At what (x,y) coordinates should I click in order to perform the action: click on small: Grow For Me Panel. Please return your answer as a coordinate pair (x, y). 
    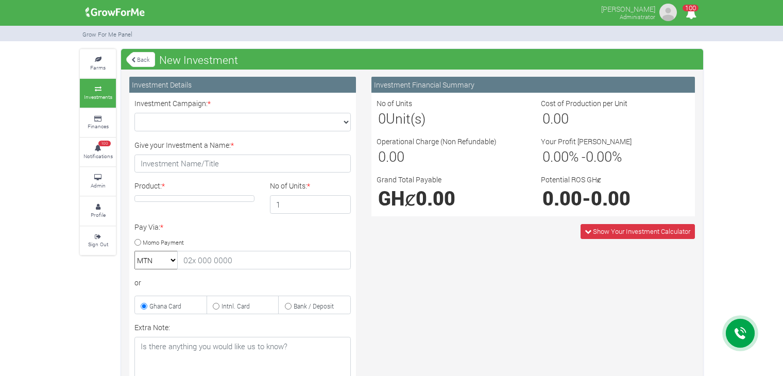
    Looking at the image, I should click on (107, 34).